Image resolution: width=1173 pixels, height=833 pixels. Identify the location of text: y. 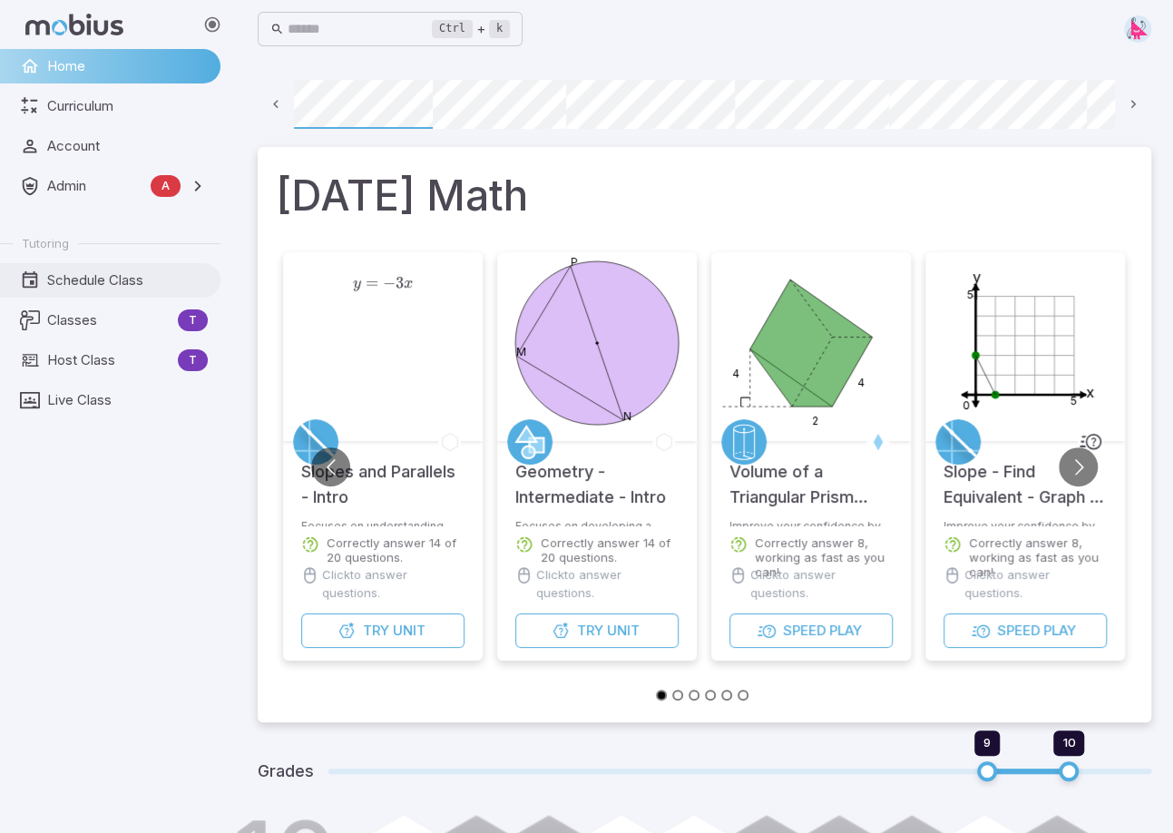
(976, 277).